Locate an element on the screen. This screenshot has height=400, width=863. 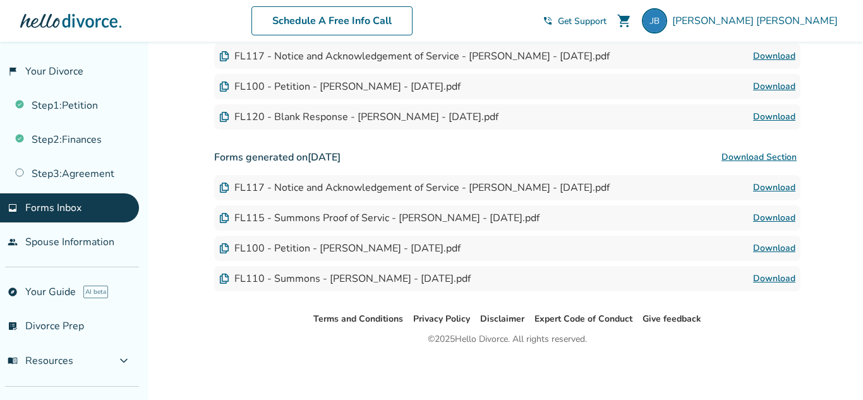
li: Disclaimer is located at coordinates (502, 319).